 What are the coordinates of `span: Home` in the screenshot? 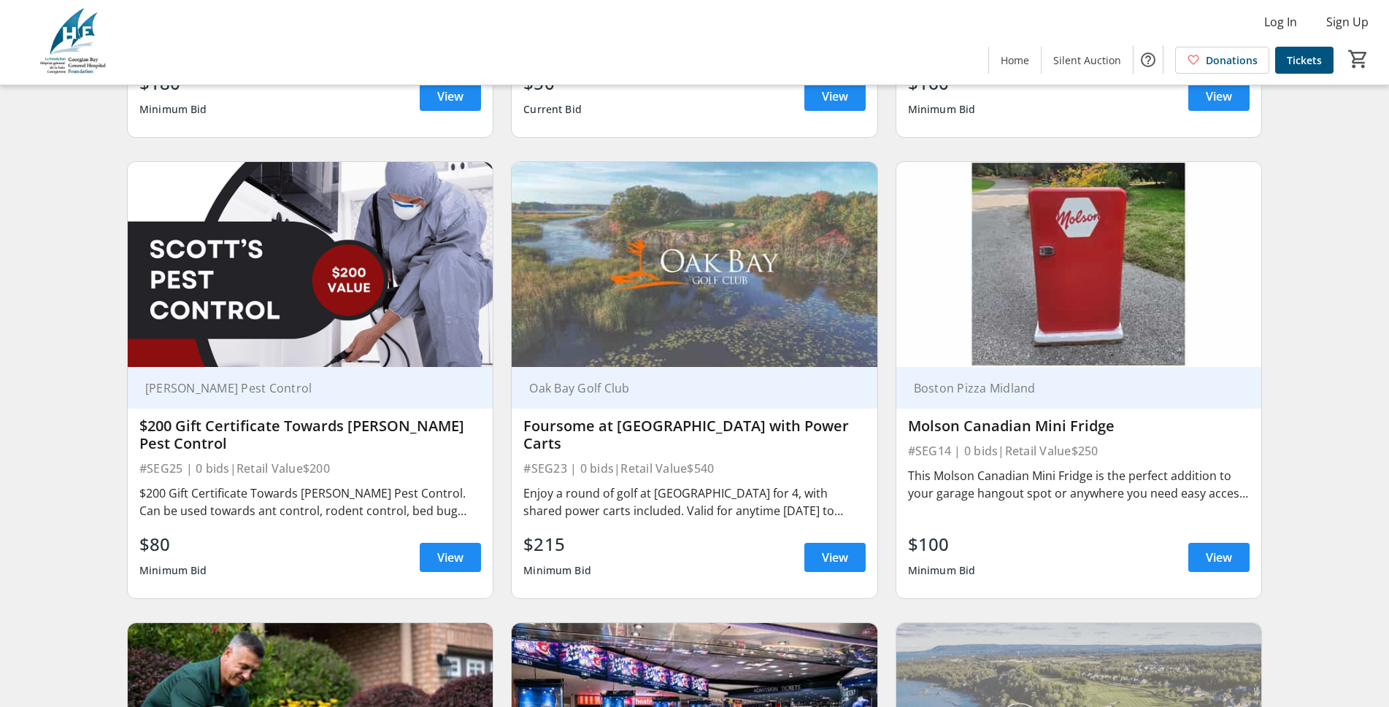 It's located at (1015, 60).